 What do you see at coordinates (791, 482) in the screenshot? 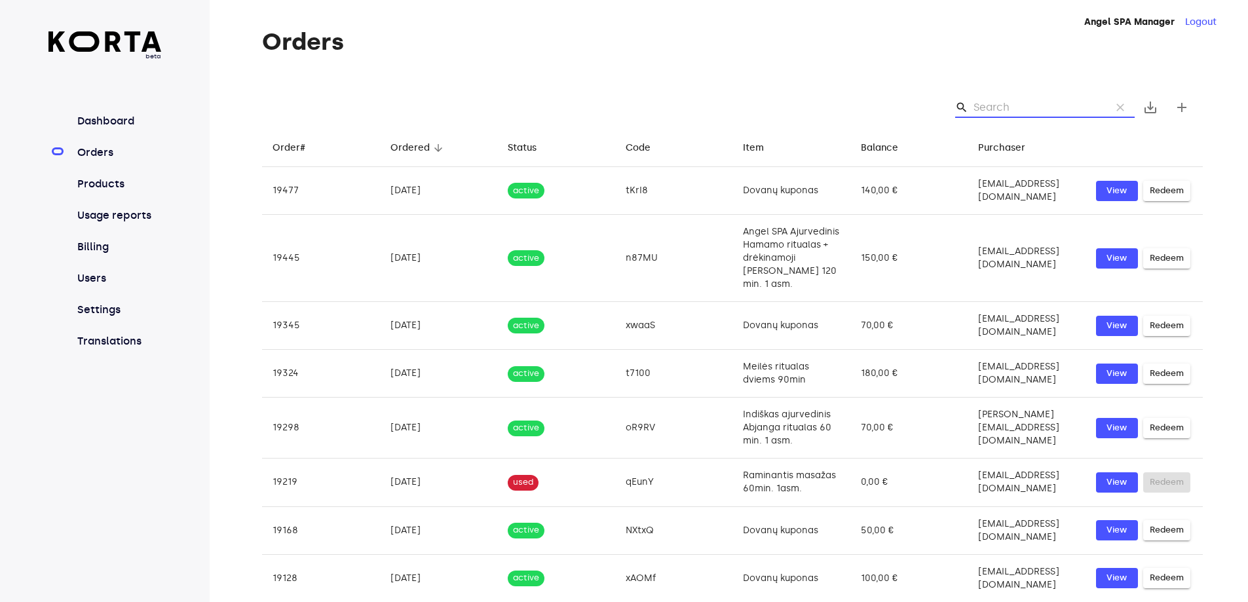
I see `td: Raminantis masažas 60min. 1asm.` at bounding box center [791, 482].